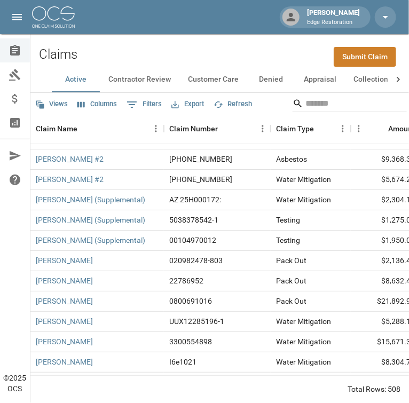  I want to click on button: Show filters, so click(144, 105).